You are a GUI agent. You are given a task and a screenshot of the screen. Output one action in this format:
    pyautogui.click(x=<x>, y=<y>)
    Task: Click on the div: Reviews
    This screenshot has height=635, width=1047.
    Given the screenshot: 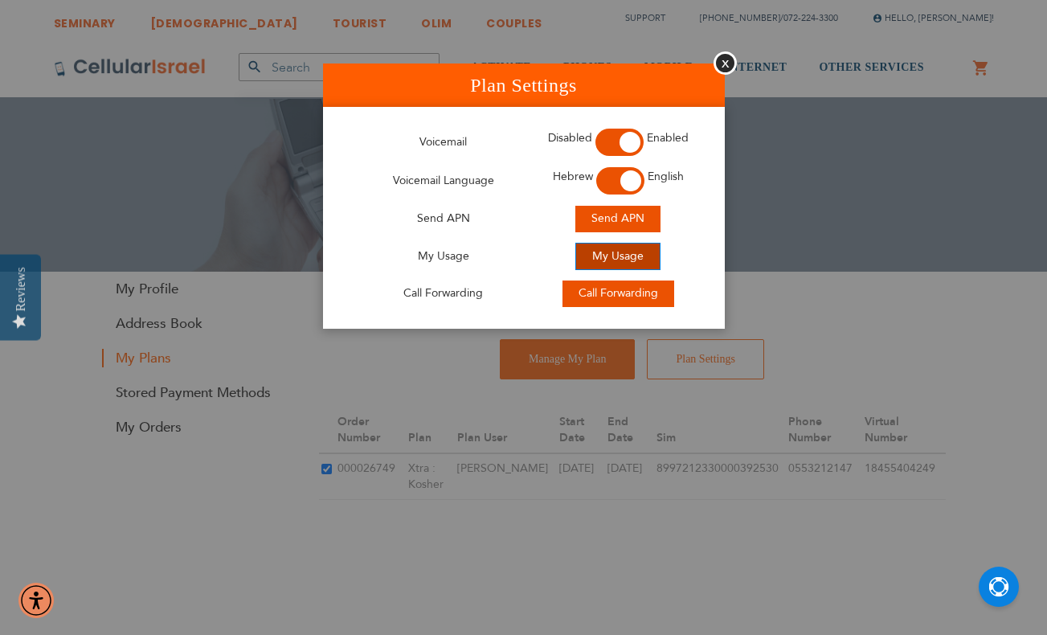 What is the action you would take?
    pyautogui.click(x=21, y=289)
    